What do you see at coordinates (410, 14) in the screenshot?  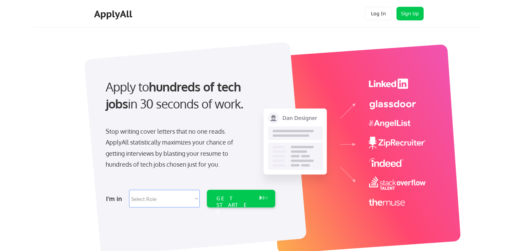 I see `button: Sign Up` at bounding box center [410, 14].